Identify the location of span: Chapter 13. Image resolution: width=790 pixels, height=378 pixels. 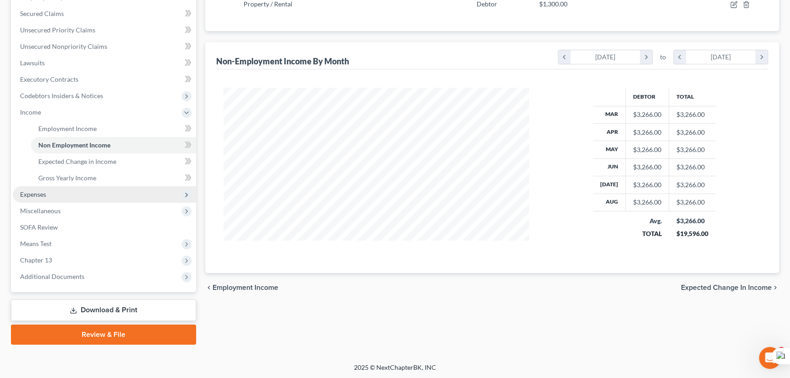
(36, 259).